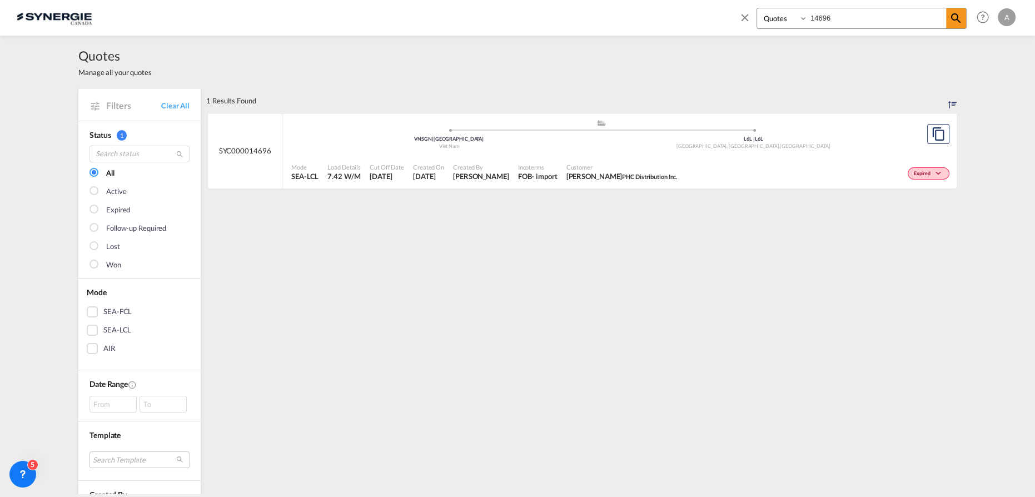 The width and height of the screenshot is (1035, 497). I want to click on img: 1f56c880d42311ef80fc7dca854c8e59.png, so click(54, 17).